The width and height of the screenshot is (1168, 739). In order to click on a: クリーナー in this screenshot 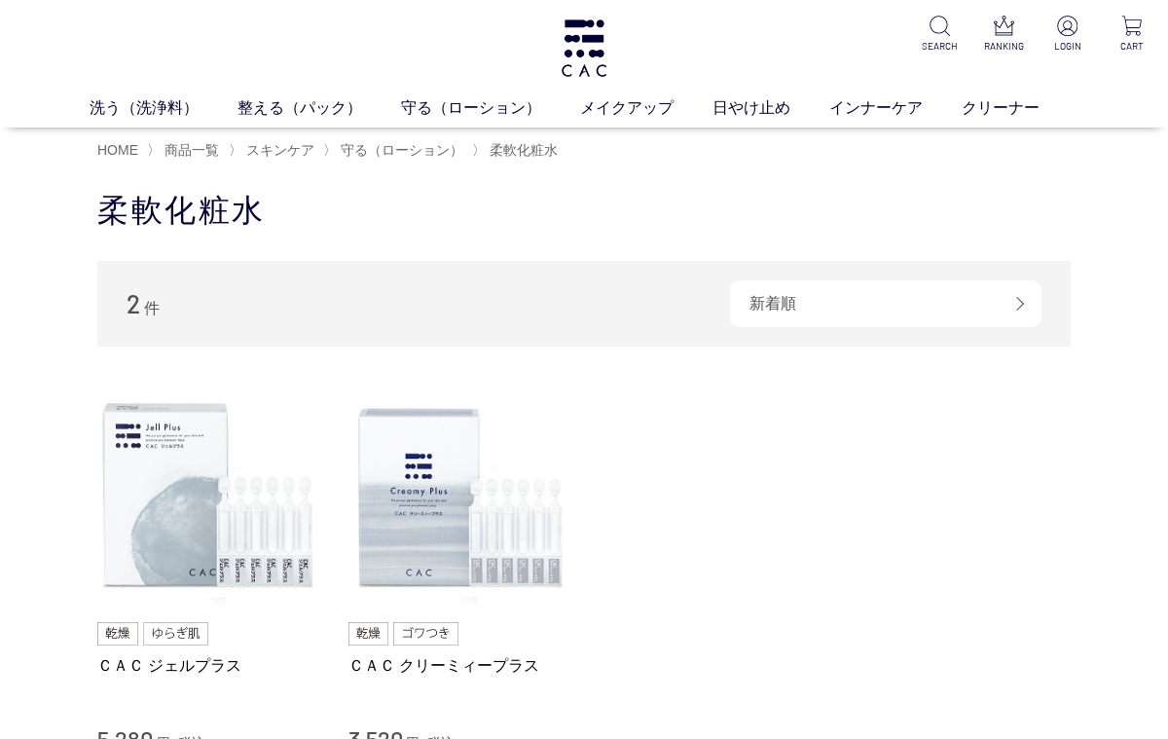, I will do `click(1020, 108)`.